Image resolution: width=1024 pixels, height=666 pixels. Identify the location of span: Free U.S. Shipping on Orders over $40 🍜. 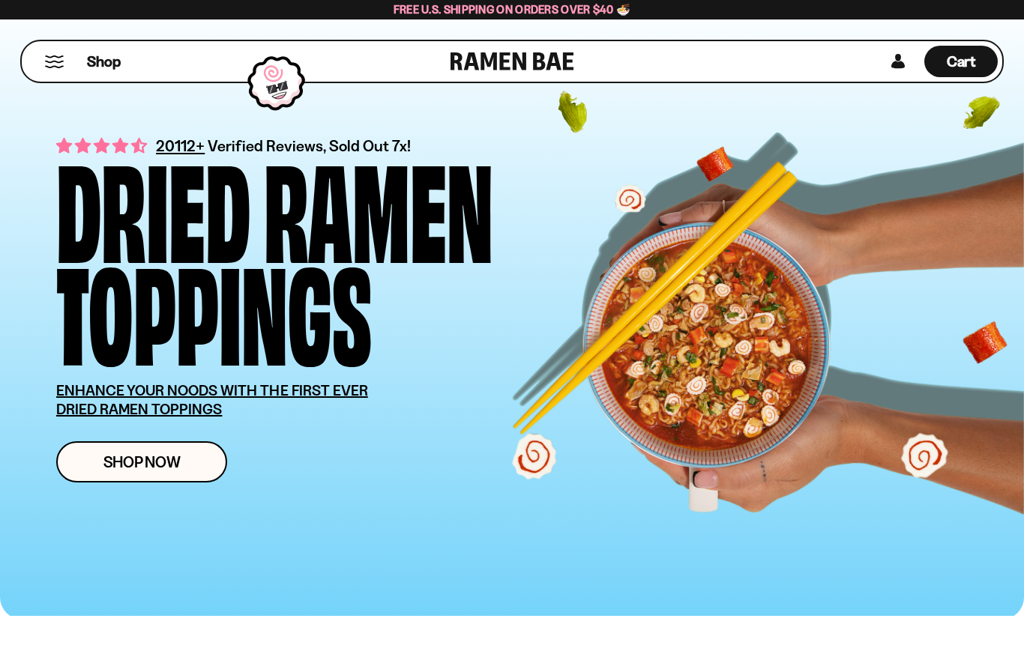
(512, 9).